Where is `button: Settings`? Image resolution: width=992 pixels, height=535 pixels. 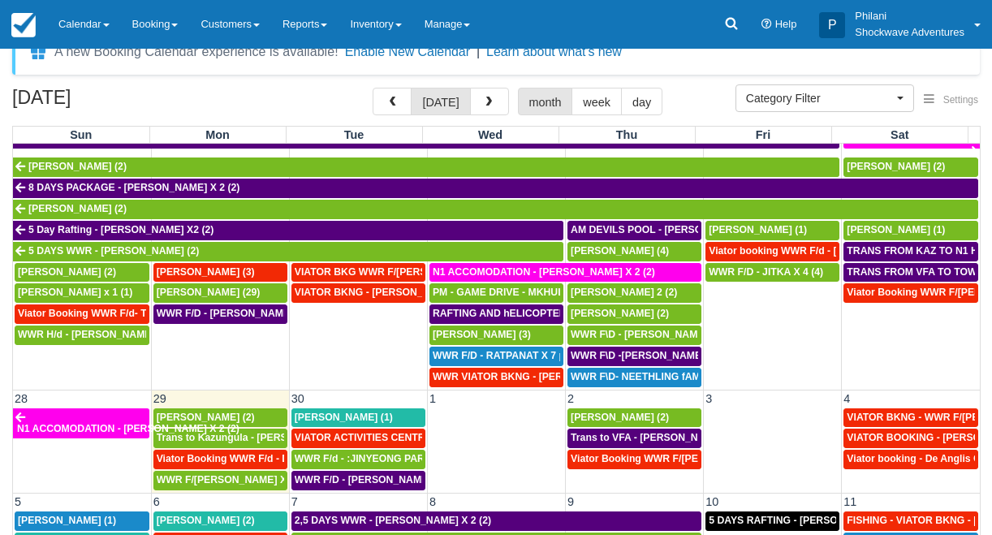
button: Settings is located at coordinates (950, 100).